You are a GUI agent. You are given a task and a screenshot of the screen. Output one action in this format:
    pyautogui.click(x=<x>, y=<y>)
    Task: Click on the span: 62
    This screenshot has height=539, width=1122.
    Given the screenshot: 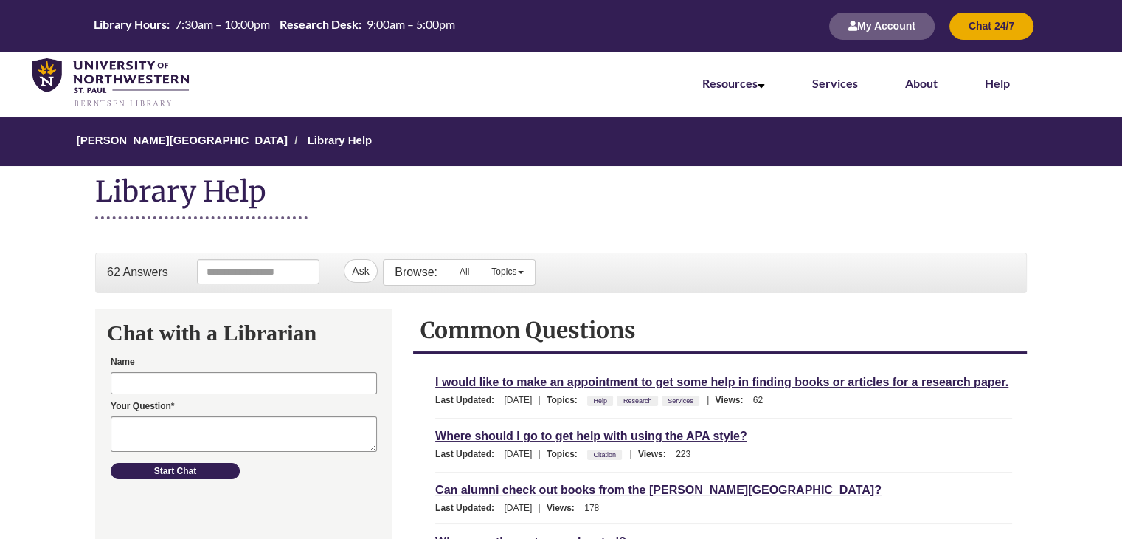 What is the action you would take?
    pyautogui.click(x=758, y=400)
    